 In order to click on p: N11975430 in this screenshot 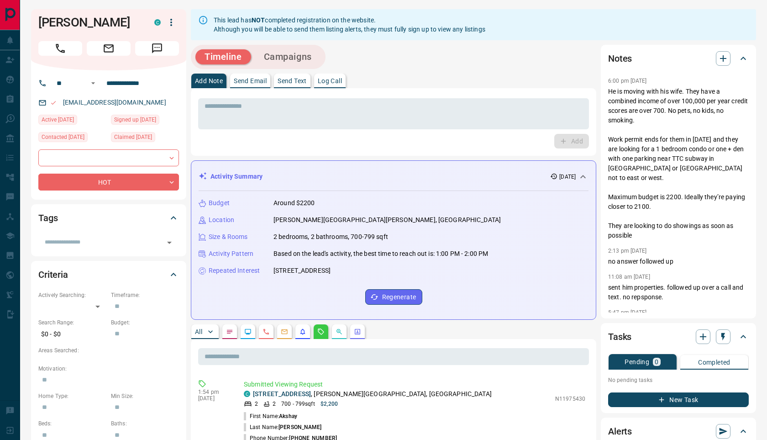, I will do `click(570, 399)`.